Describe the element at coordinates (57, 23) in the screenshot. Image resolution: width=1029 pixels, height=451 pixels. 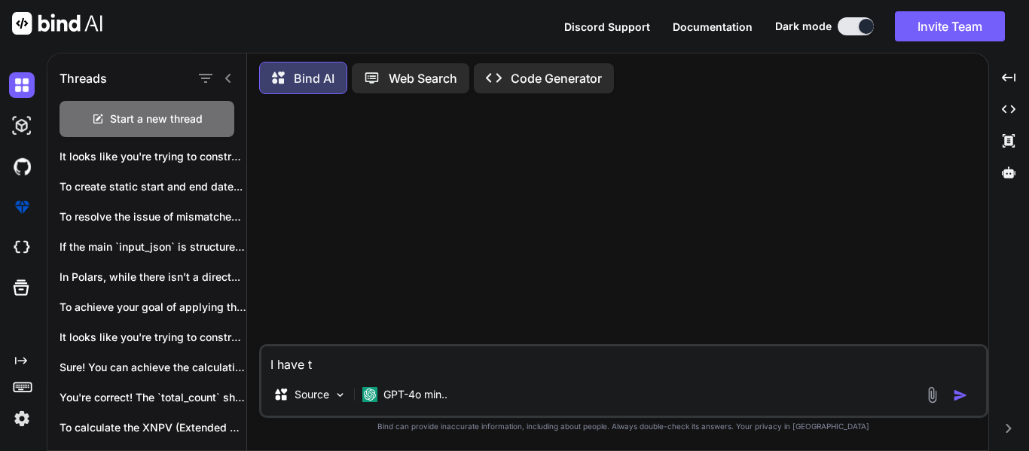
I see `img: Bind AI` at that location.